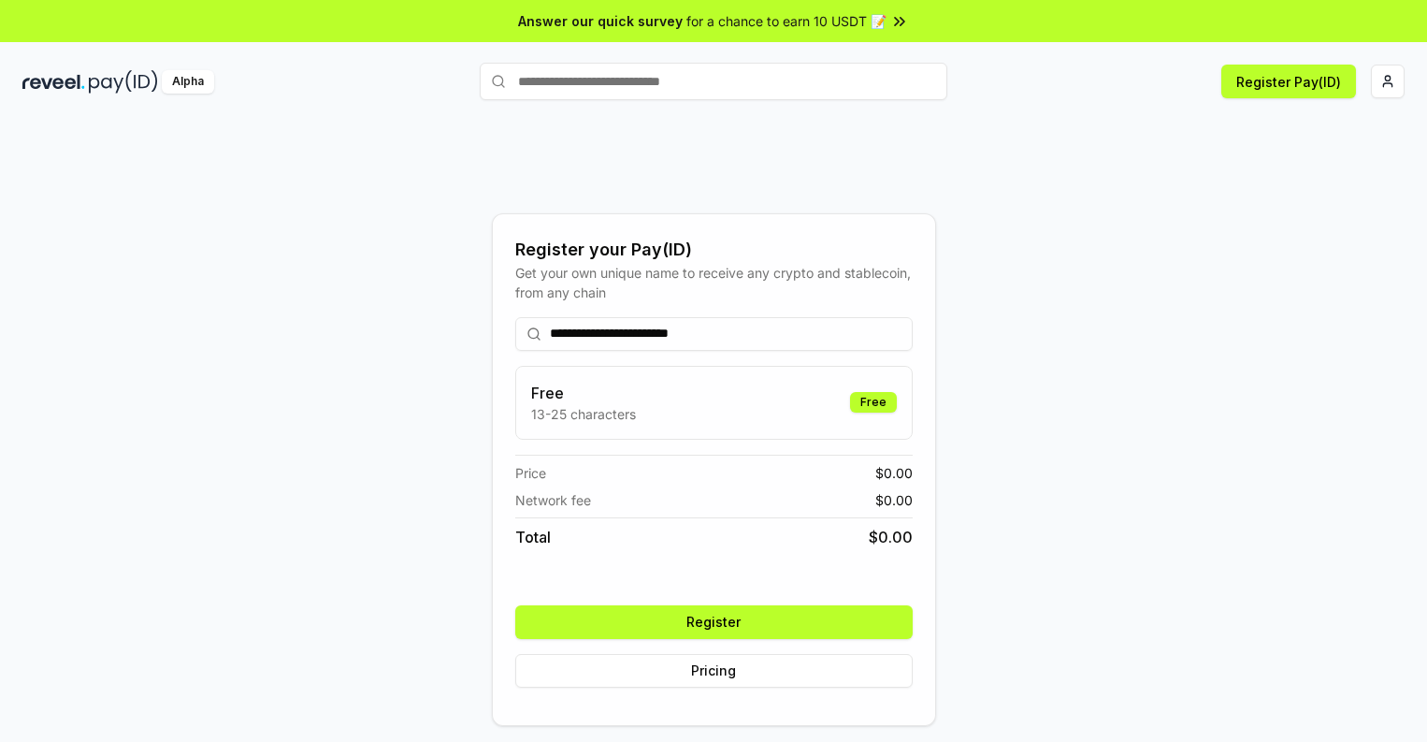 Image resolution: width=1427 pixels, height=742 pixels. I want to click on img: reveel_dark, so click(53, 81).